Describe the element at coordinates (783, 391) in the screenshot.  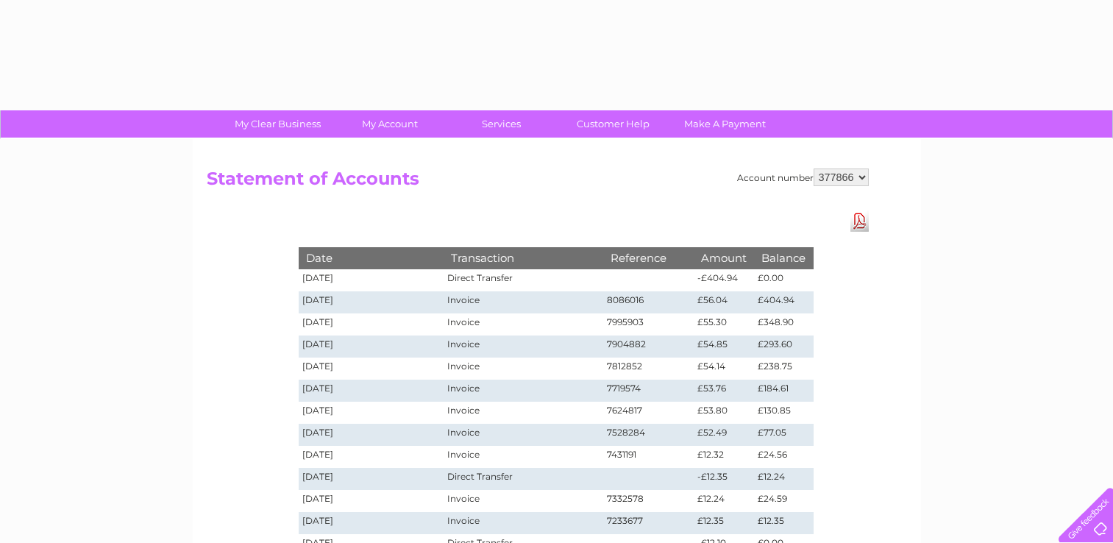
I see `td: £184.61` at that location.